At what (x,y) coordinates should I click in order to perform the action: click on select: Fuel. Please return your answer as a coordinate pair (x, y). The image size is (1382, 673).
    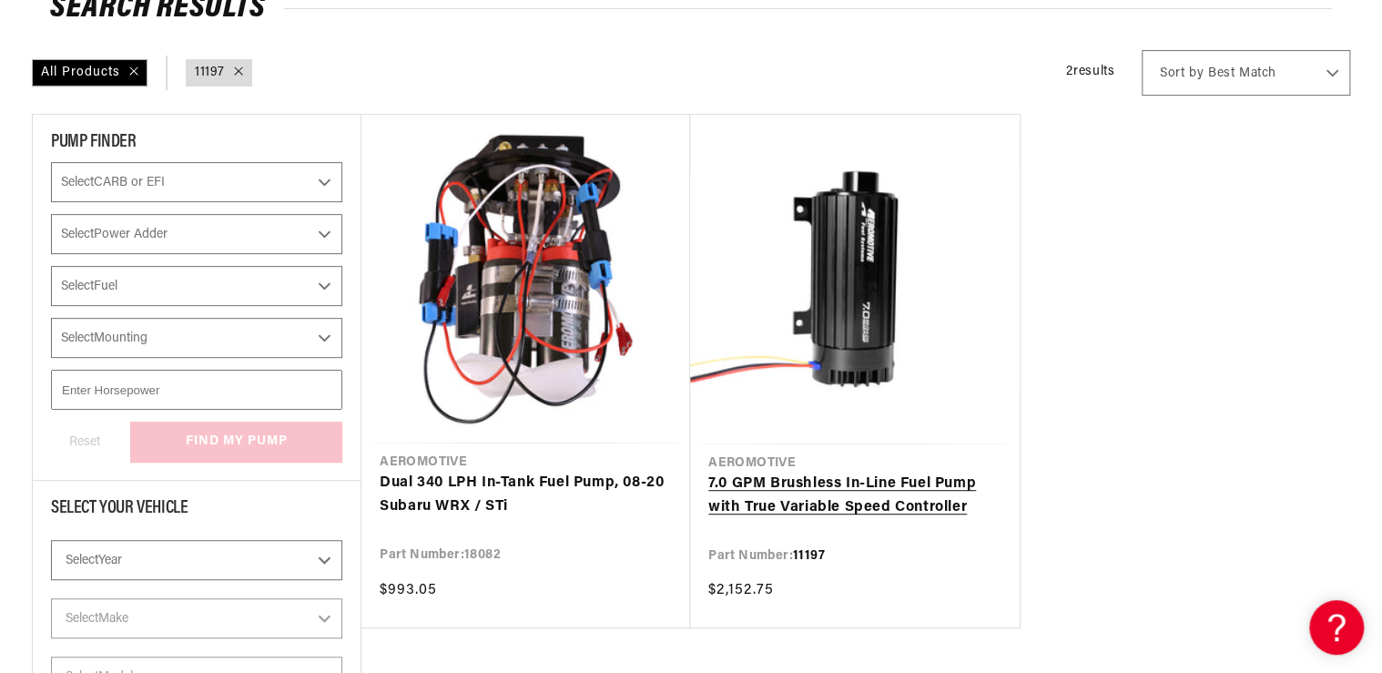
    Looking at the image, I should click on (197, 286).